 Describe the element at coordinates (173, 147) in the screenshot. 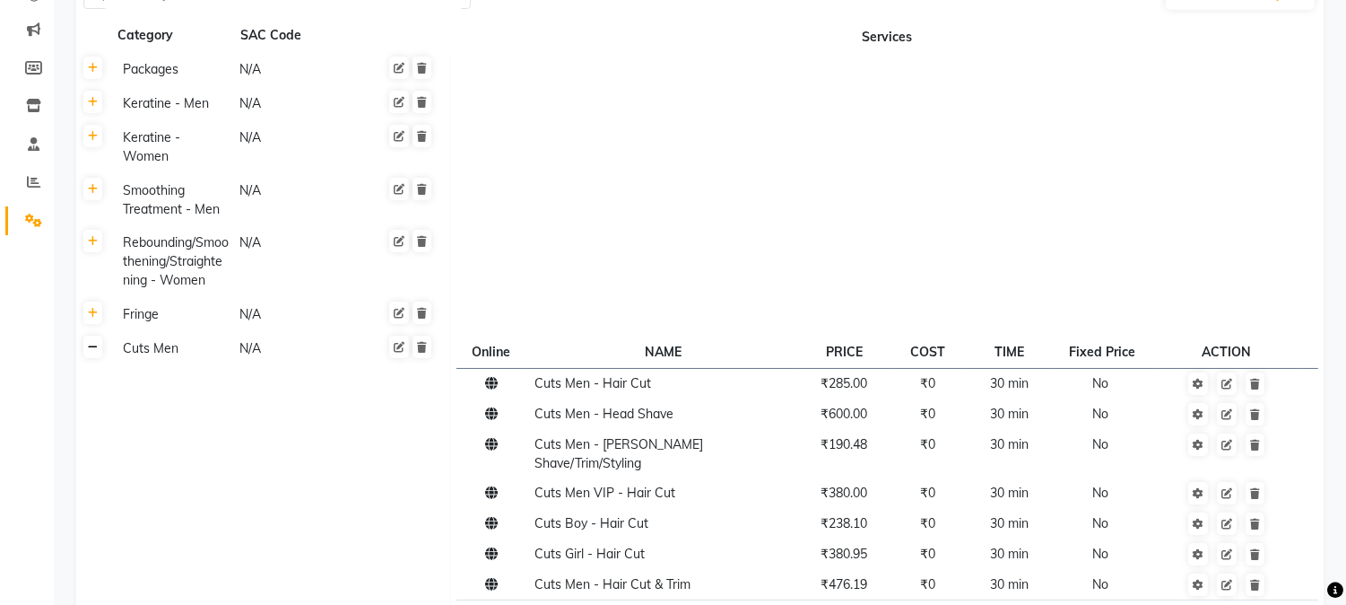

I see `div: Keratine - Women` at that location.